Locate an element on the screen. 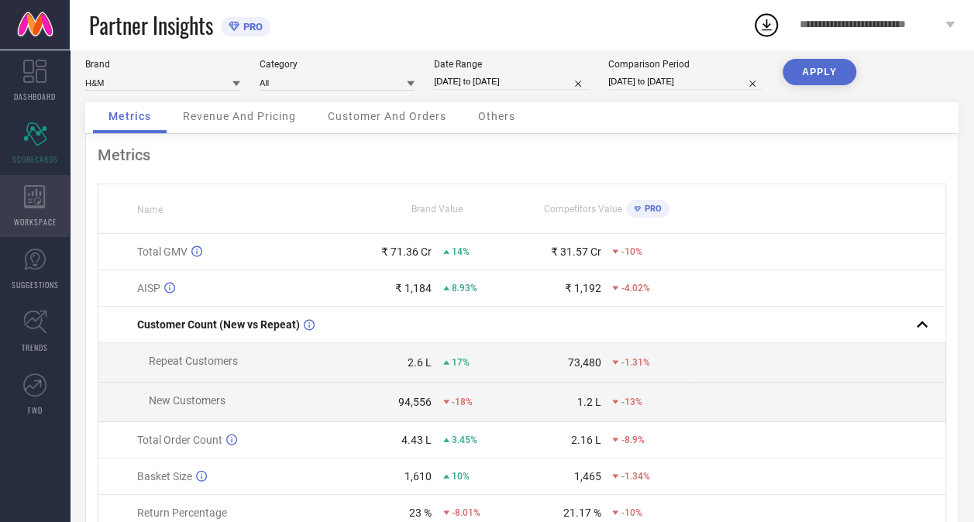 The height and width of the screenshot is (522, 974). div: 2.16 L is located at coordinates (585, 440).